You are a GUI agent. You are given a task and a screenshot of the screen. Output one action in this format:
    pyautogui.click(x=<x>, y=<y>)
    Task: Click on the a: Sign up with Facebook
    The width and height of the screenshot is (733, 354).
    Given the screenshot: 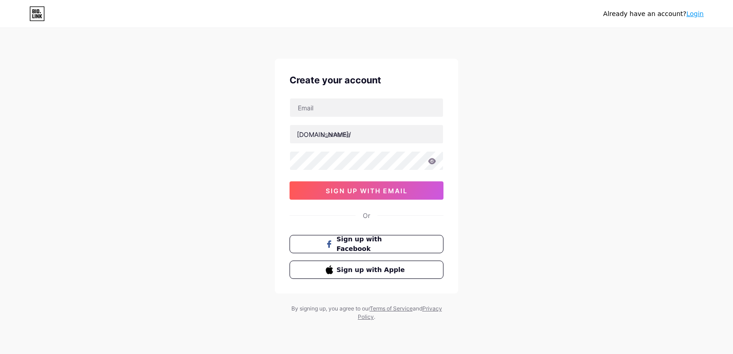 What is the action you would take?
    pyautogui.click(x=366, y=244)
    